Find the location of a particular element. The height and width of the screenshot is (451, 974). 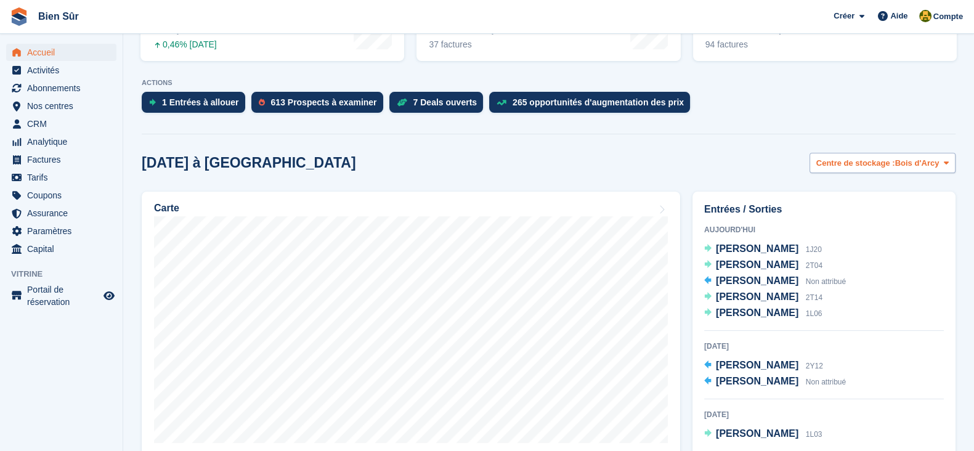

div: 1 Entrées à allouer is located at coordinates (200, 102).